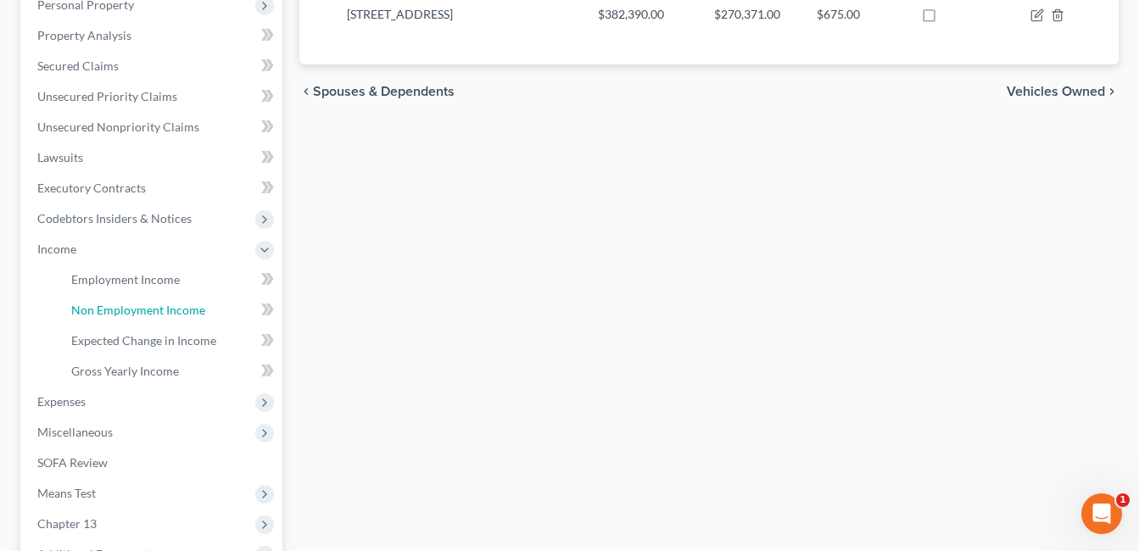  I want to click on span: Employment Income, so click(126, 279).